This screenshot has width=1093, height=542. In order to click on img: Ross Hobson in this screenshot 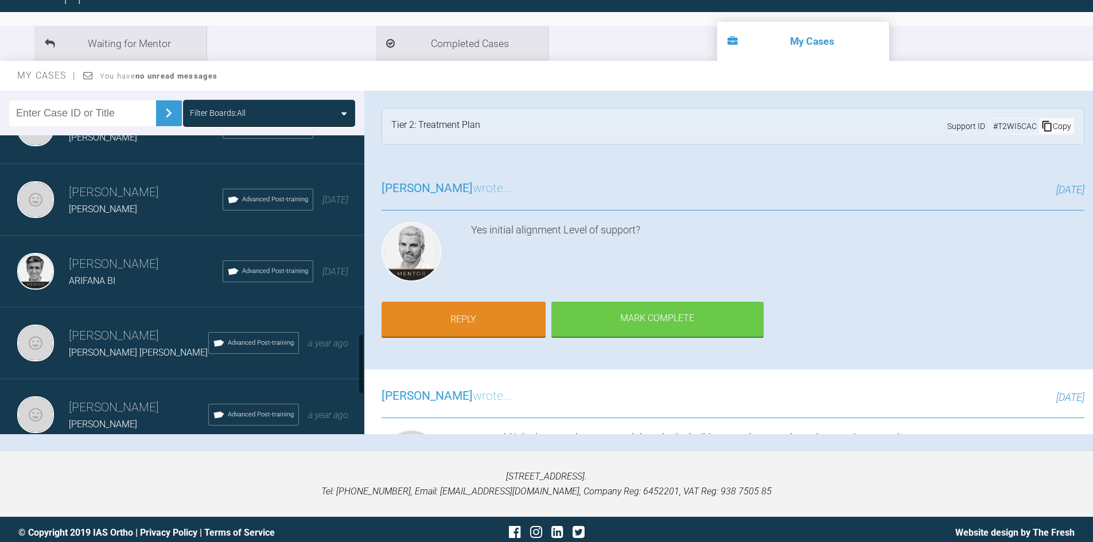, I will do `click(411, 252)`.